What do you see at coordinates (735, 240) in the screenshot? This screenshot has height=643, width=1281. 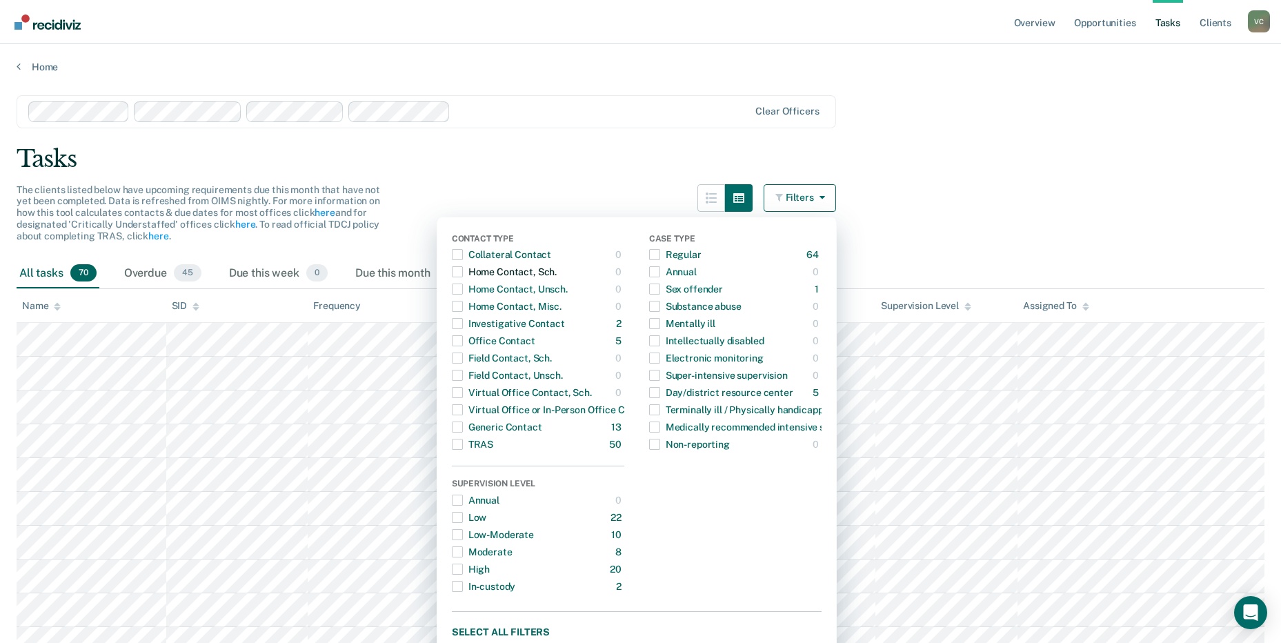 I see `div: Case Type` at bounding box center [735, 240].